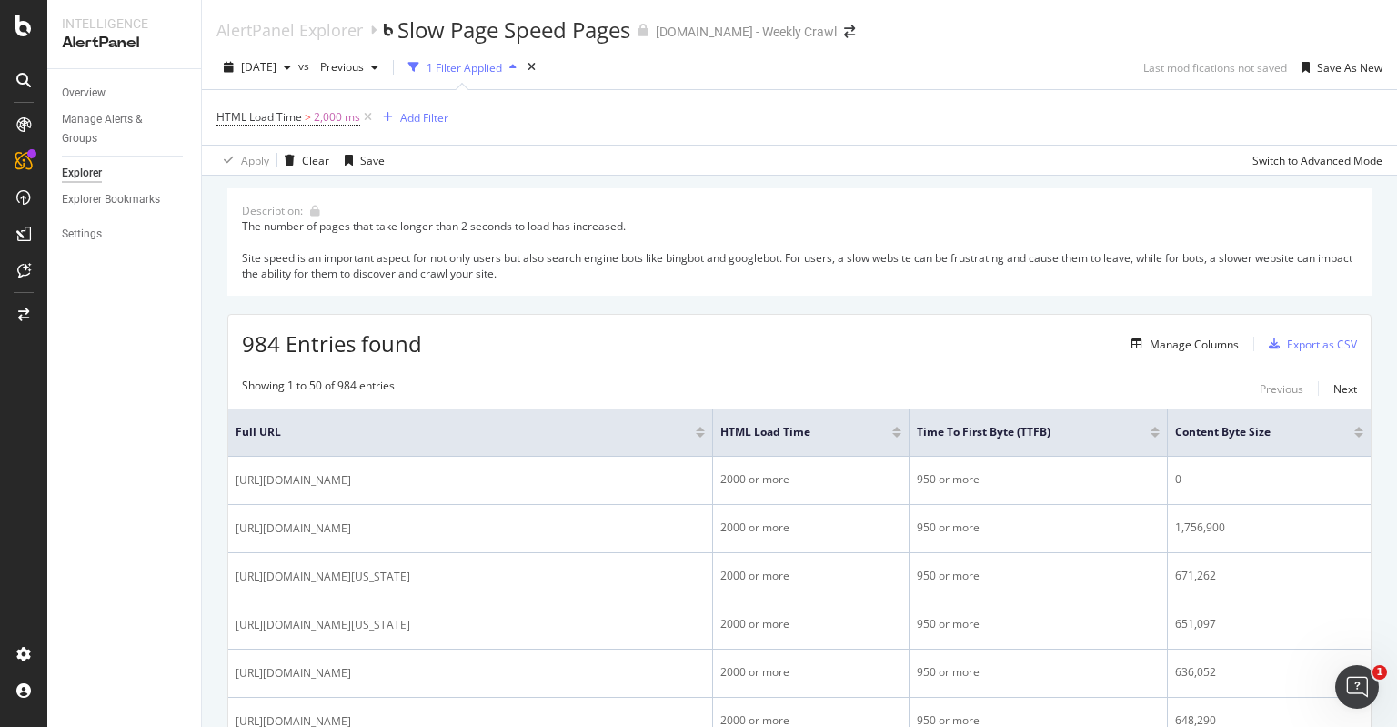  What do you see at coordinates (1317, 160) in the screenshot?
I see `div: Switch to Advanced Mode` at bounding box center [1317, 160].